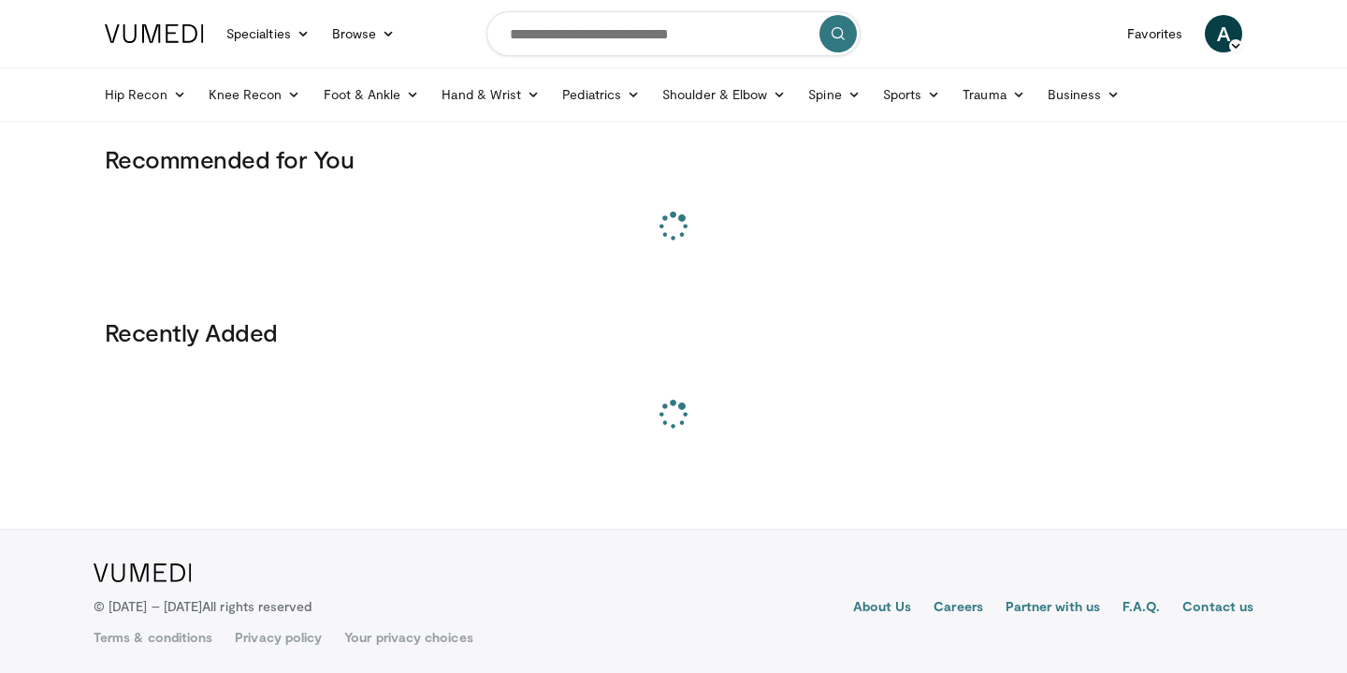  What do you see at coordinates (1141, 608) in the screenshot?
I see `a: F.A.Q.` at bounding box center [1141, 608].